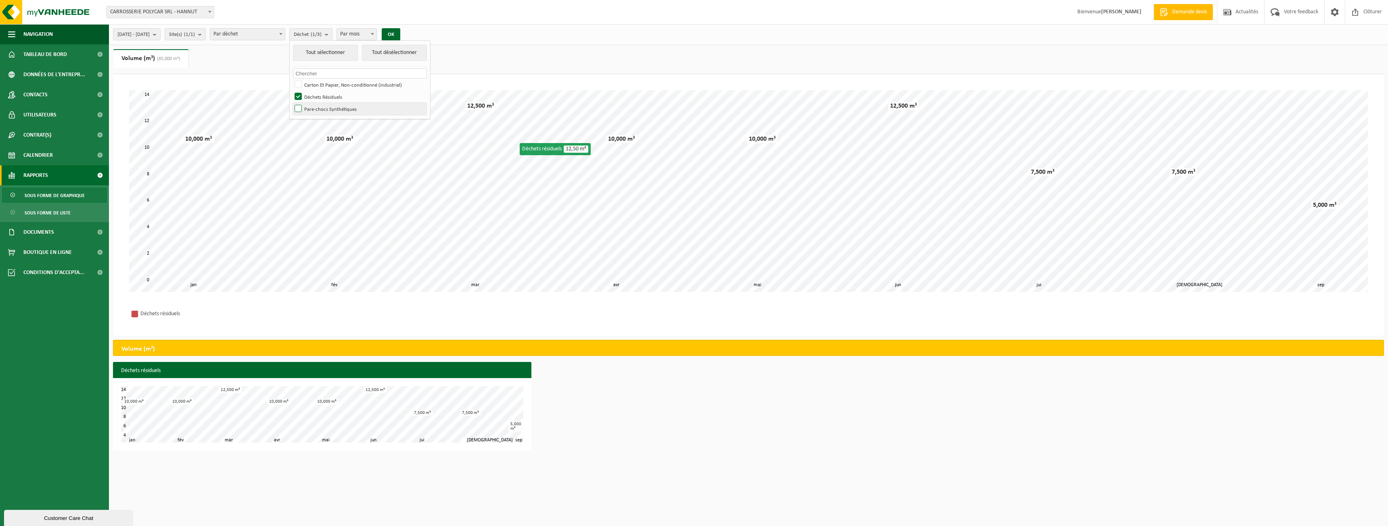 The width and height of the screenshot is (1388, 526). Describe the element at coordinates (35, 95) in the screenshot. I see `span: Contacts` at that location.